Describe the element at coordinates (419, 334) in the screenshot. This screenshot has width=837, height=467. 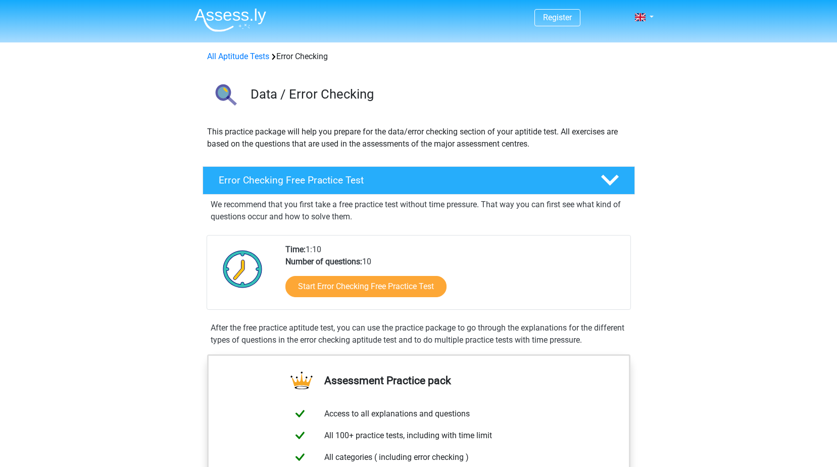
I see `div: After the free practice aptitude test, you can use the practice package to go through the explana...` at that location.